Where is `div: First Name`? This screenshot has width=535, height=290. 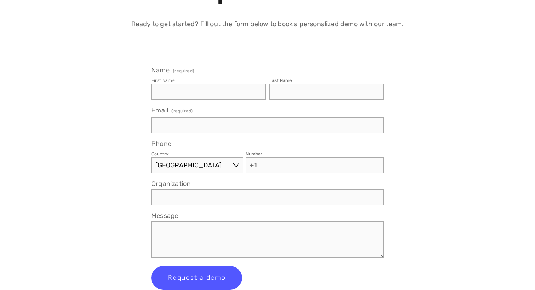
div: First Name is located at coordinates (163, 80).